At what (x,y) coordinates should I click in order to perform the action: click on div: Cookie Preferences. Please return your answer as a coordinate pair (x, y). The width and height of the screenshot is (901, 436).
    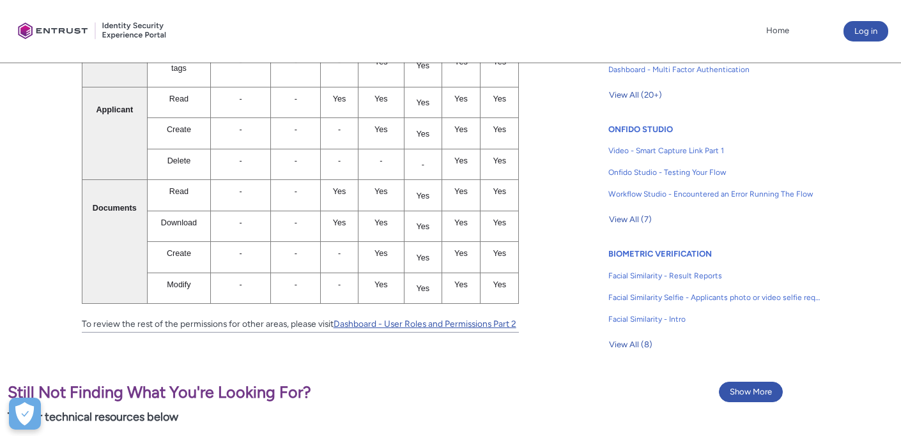
    Looking at the image, I should click on (25, 414).